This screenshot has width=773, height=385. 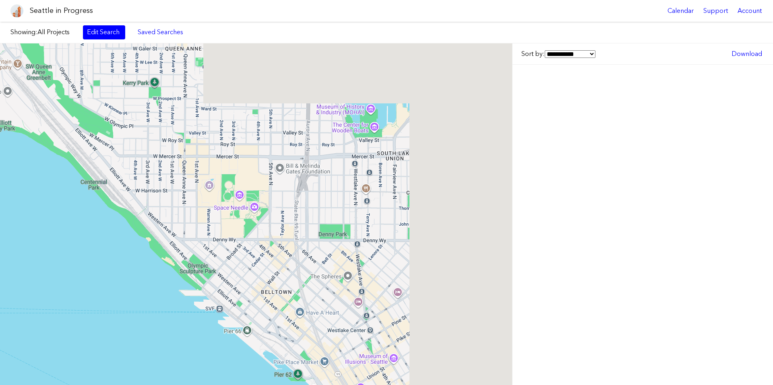 I want to click on a: Download, so click(x=747, y=54).